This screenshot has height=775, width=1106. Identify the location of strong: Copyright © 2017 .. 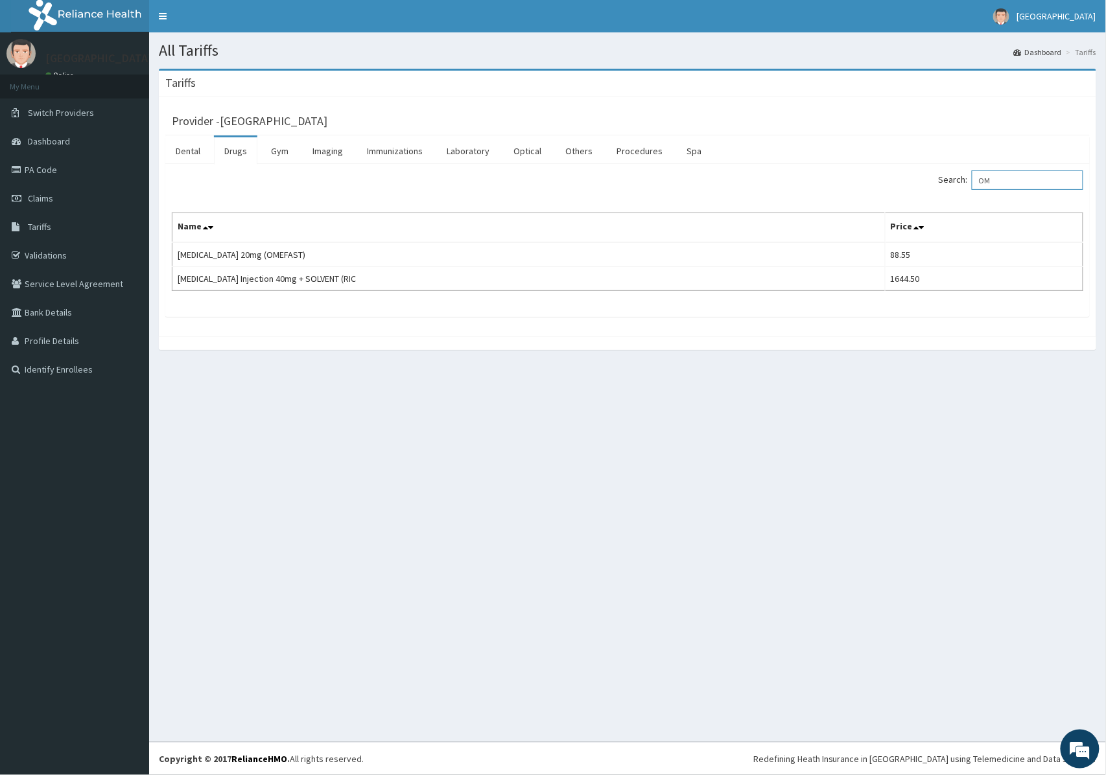
(224, 759).